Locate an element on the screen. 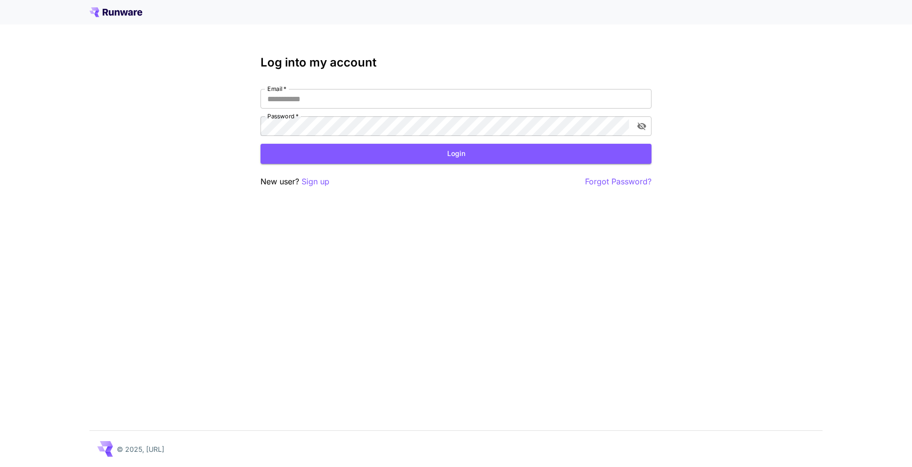 This screenshot has width=912, height=467. label: Email is located at coordinates (276, 88).